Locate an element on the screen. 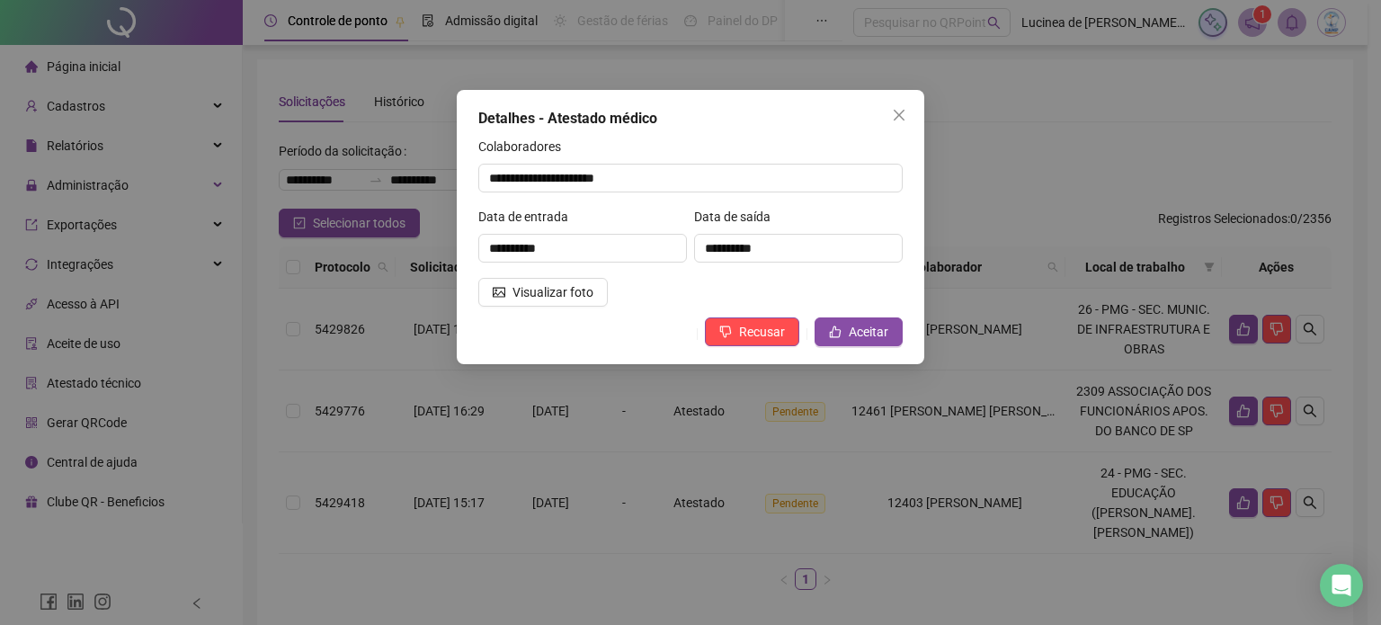 Image resolution: width=1381 pixels, height=625 pixels. button: Close is located at coordinates (899, 115).